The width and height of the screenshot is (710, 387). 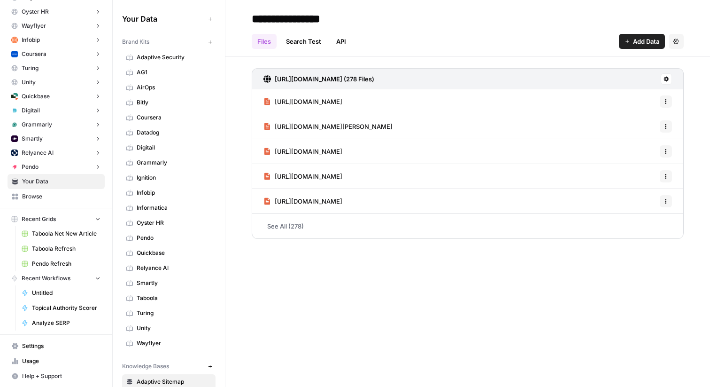 What do you see at coordinates (56, 278) in the screenshot?
I see `button: Recent Workflows` at bounding box center [56, 278].